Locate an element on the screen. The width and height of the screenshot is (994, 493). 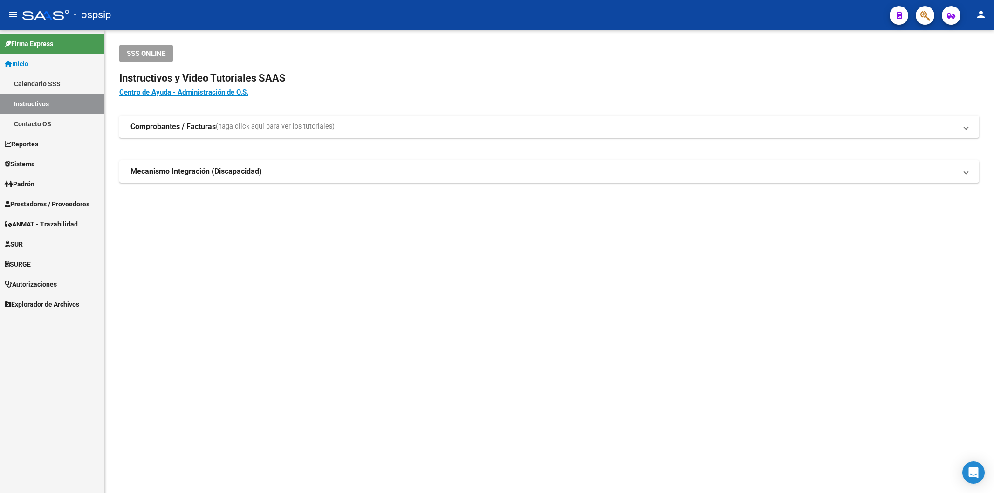
span: Prestadores / Proveedores is located at coordinates (47, 204).